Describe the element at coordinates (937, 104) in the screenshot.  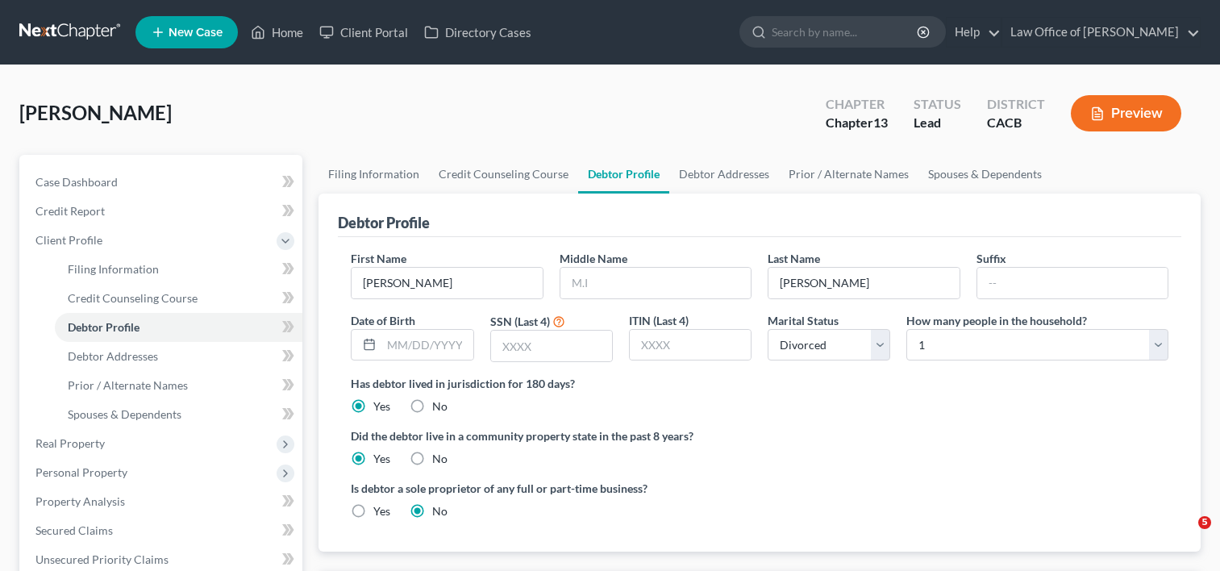
I see `div: Status` at that location.